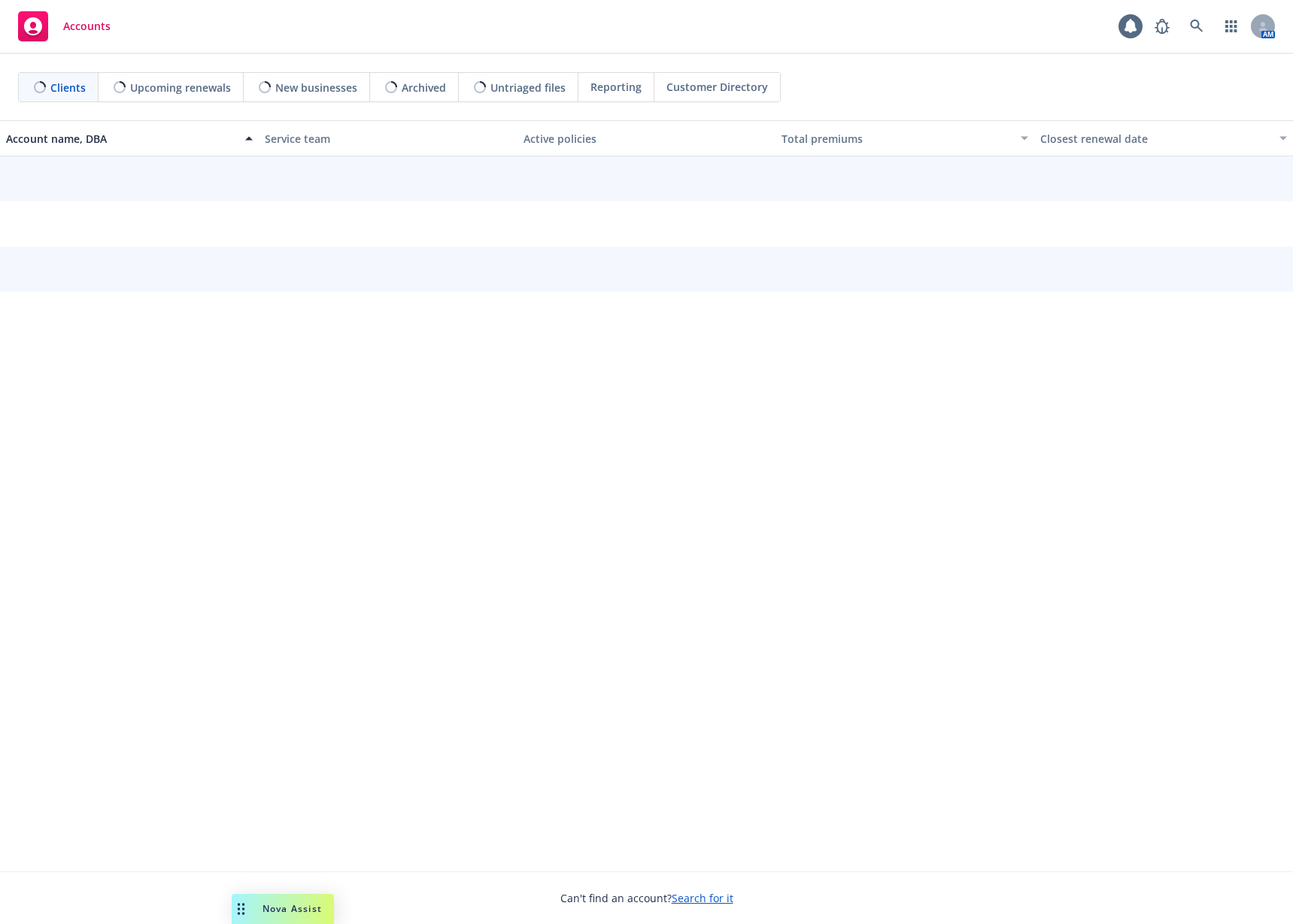 The height and width of the screenshot is (924, 1293). Describe the element at coordinates (646, 138) in the screenshot. I see `button: Active policies` at that location.